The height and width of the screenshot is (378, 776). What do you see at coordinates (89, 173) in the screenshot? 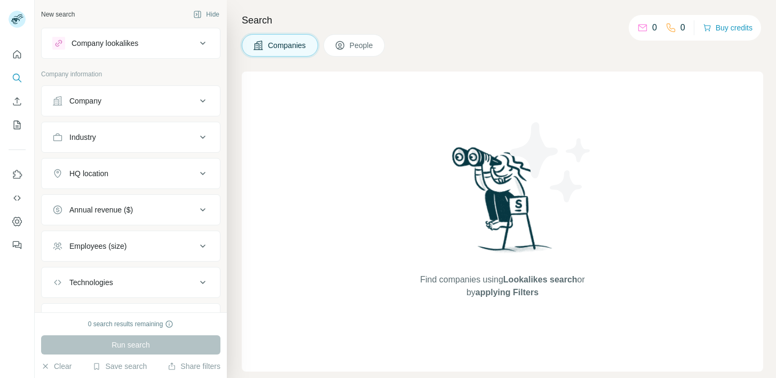
I see `div: HQ location` at bounding box center [89, 173].